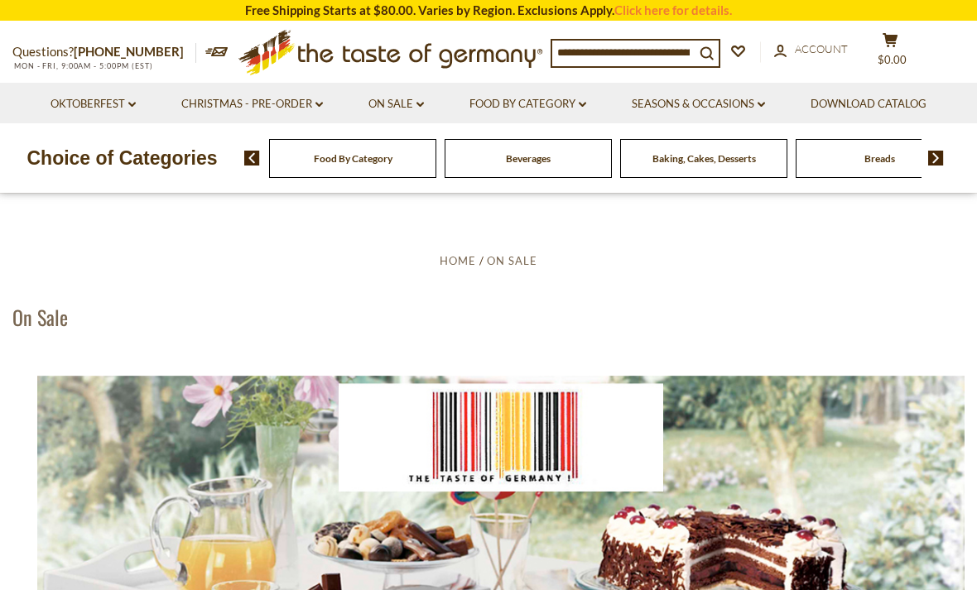 Image resolution: width=977 pixels, height=590 pixels. Describe the element at coordinates (673, 10) in the screenshot. I see `a: Click here for details.` at that location.